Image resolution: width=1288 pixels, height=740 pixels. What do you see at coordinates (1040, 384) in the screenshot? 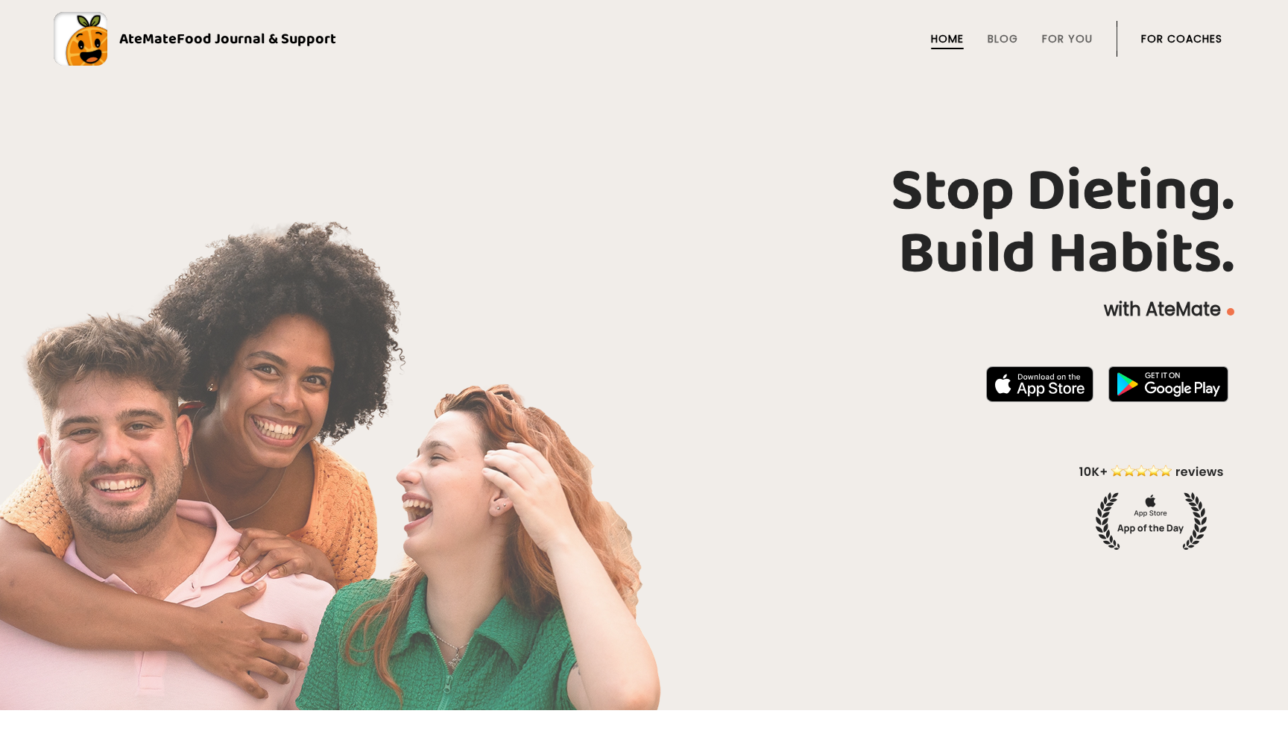
I see `img: badge-download-apple.svg` at bounding box center [1040, 384].